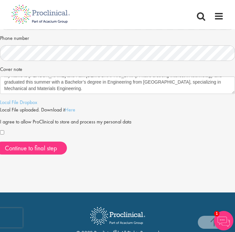 The image size is (235, 232). I want to click on span: Continue to final step, so click(31, 148).